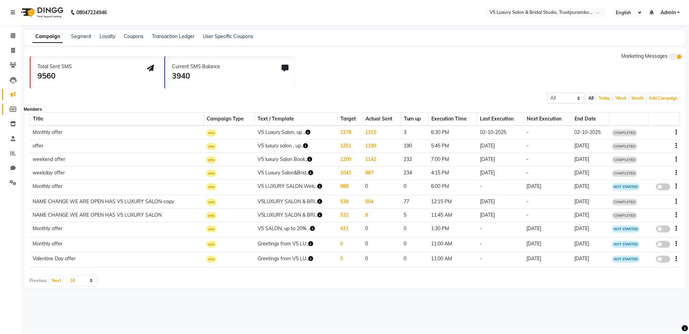  What do you see at coordinates (663, 260) in the screenshot?
I see `label: false` at bounding box center [663, 260].